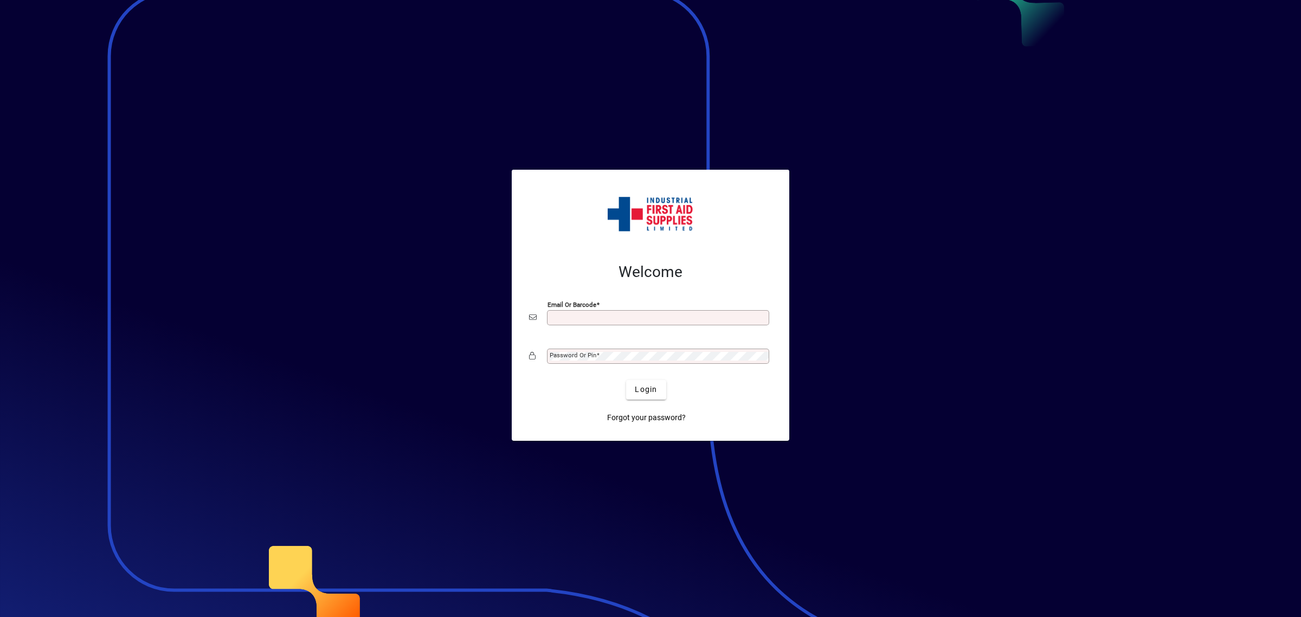 The height and width of the screenshot is (617, 1301). What do you see at coordinates (573, 355) in the screenshot?
I see `mat-label: Password or Pin` at bounding box center [573, 355].